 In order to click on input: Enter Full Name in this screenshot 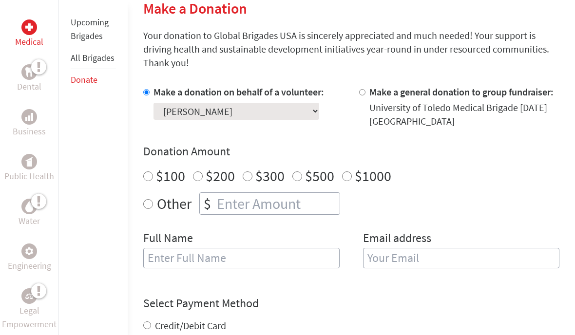, I will do `click(241, 258)`.